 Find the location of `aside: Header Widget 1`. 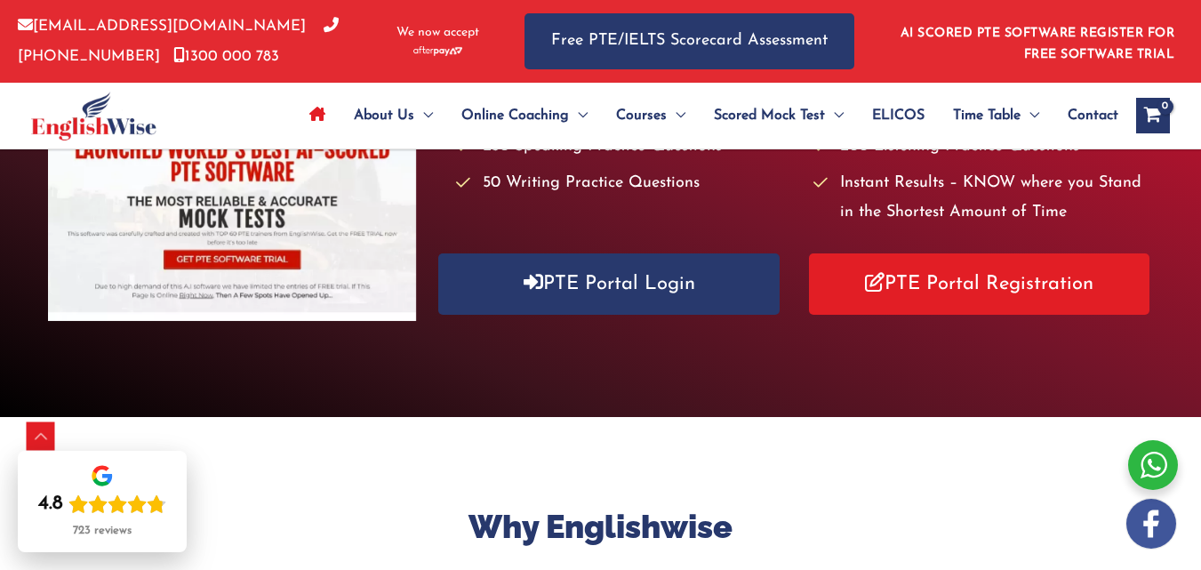

aside: Header Widget 1 is located at coordinates (1036, 41).